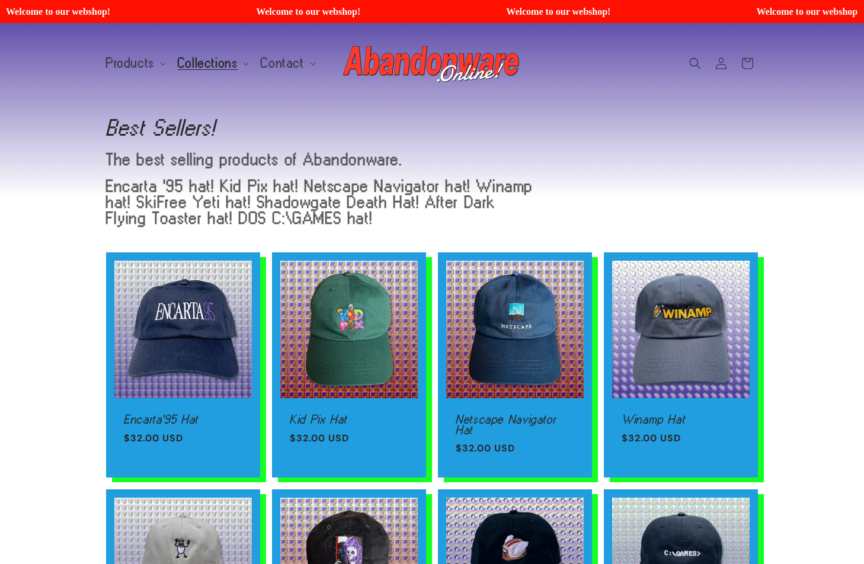  Describe the element at coordinates (432, 63) in the screenshot. I see `a: Abandonware` at that location.